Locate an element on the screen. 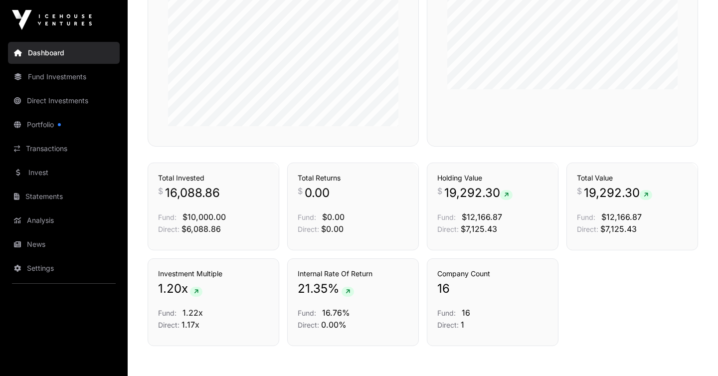  span: 1.17x is located at coordinates (190, 324).